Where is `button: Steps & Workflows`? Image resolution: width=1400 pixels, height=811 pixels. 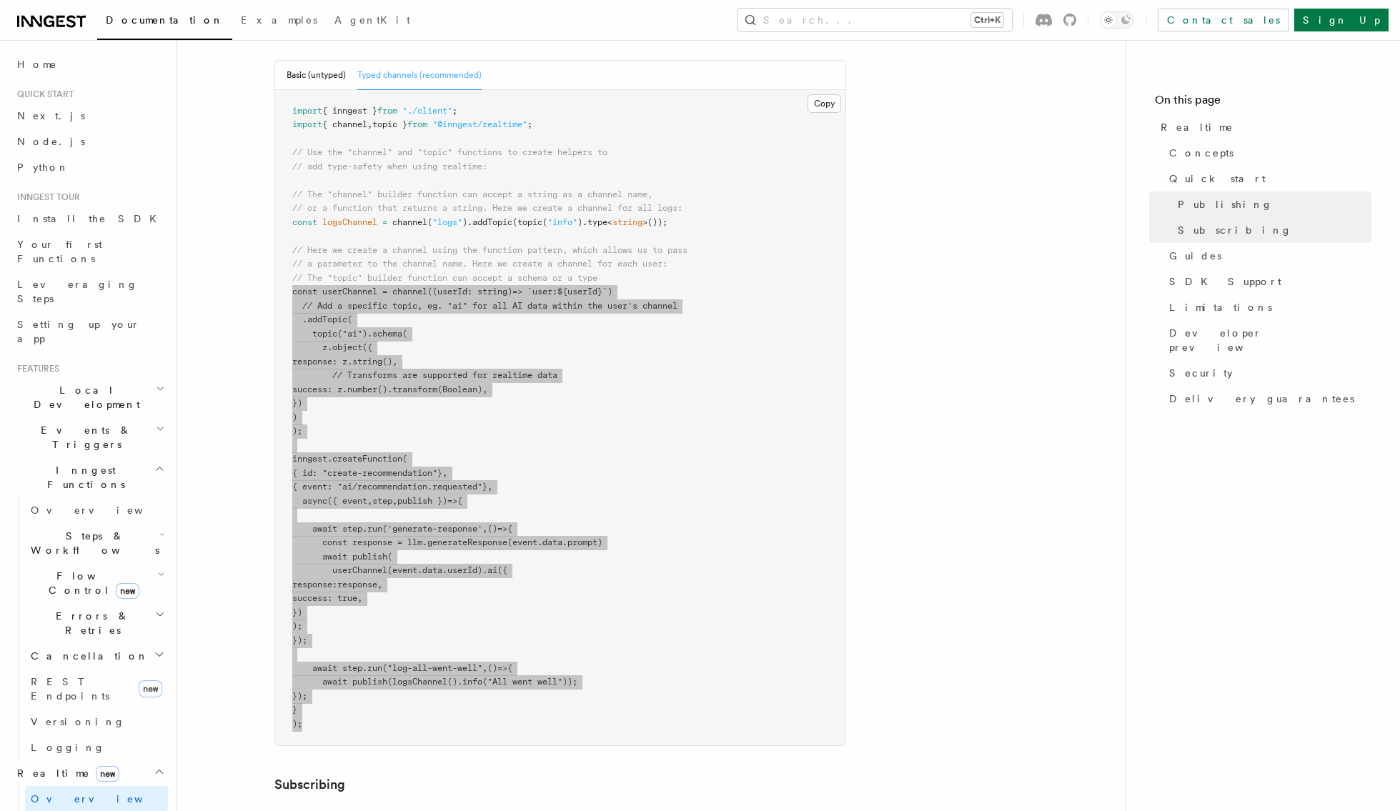 button: Steps & Workflows is located at coordinates (96, 543).